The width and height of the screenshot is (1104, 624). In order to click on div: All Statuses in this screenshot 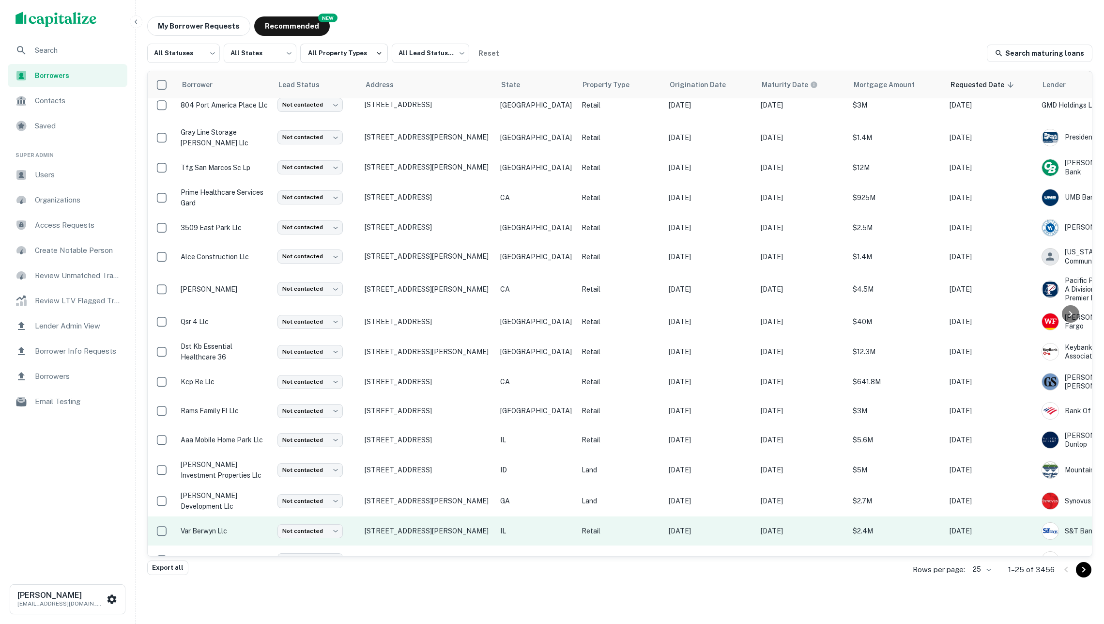, I will do `click(184, 53)`.